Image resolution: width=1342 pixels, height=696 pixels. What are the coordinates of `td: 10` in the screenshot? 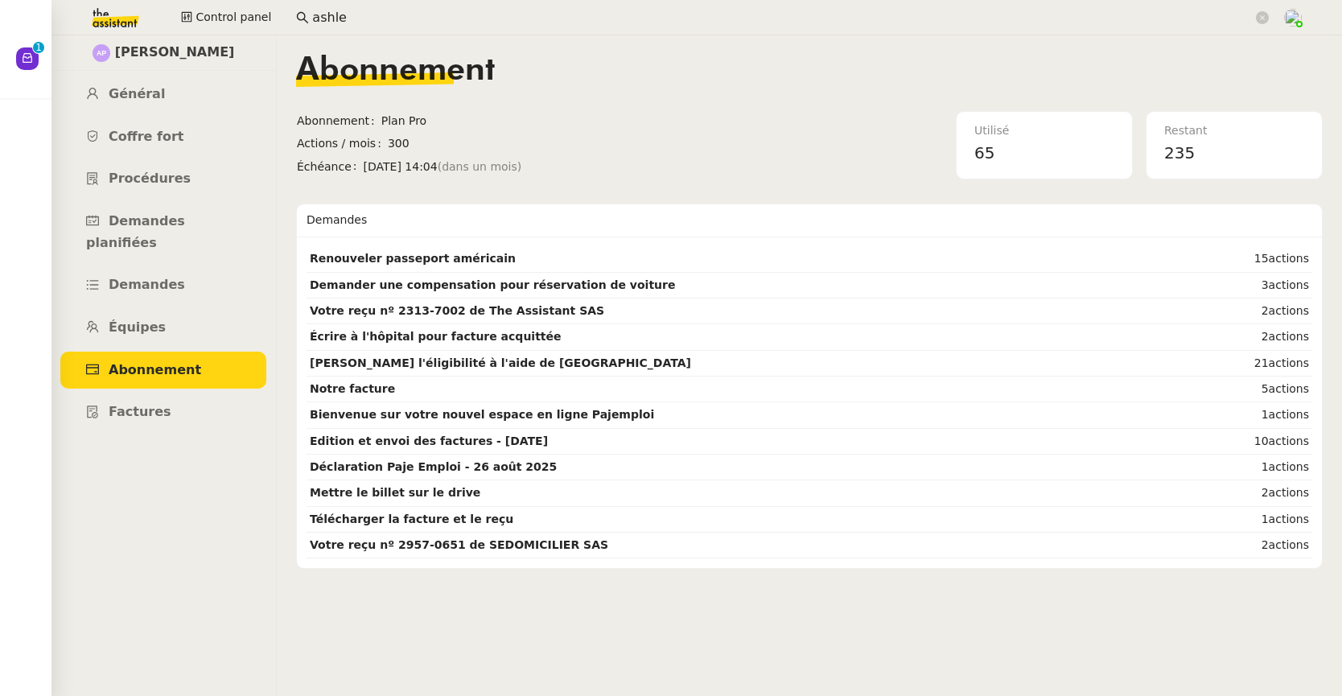 It's located at (1243, 442).